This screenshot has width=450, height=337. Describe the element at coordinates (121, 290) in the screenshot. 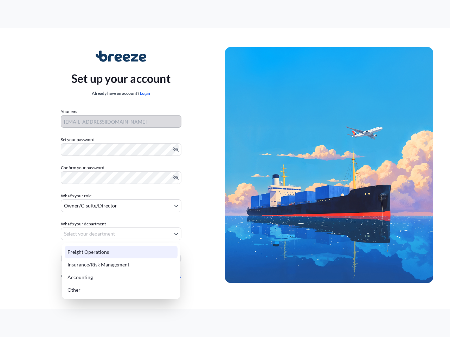

I see `div: Other` at that location.